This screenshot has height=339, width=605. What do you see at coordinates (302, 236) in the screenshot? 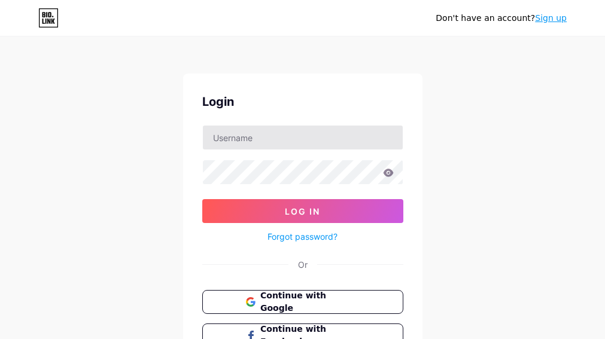
I see `a: Forgot password?` at bounding box center [302, 236].